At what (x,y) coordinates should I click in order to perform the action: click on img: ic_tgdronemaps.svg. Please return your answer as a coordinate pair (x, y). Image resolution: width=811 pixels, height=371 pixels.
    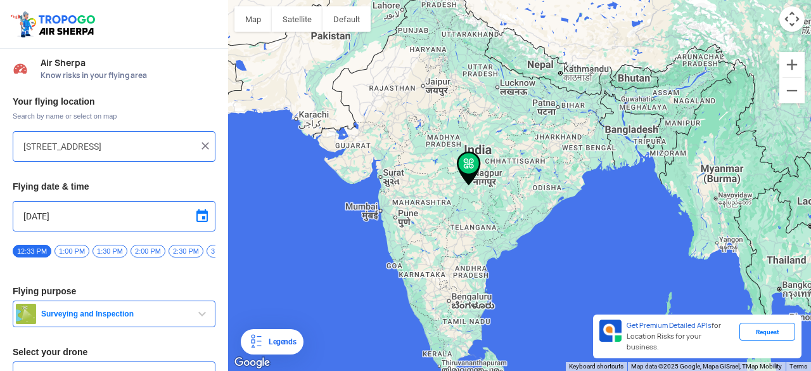
    Looking at the image, I should click on (54, 24).